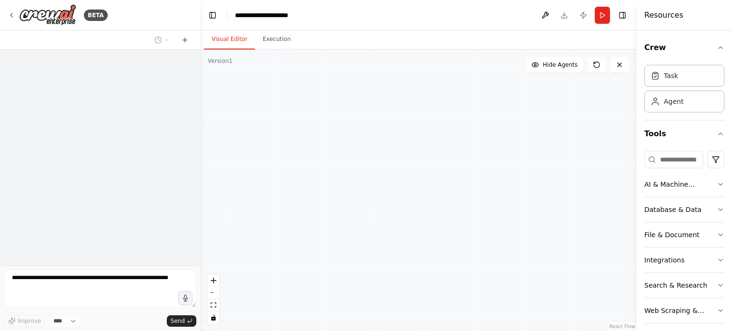 Image resolution: width=732 pixels, height=331 pixels. I want to click on div: BETA, so click(96, 15).